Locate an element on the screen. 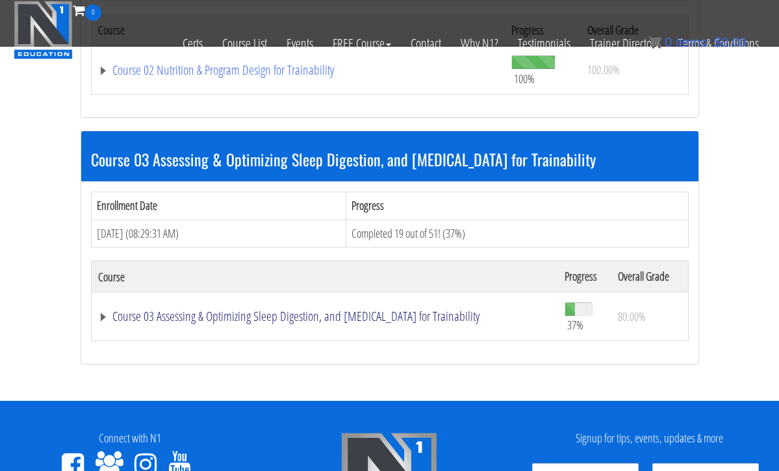 Image resolution: width=779 pixels, height=471 pixels. a: Testimonials is located at coordinates (544, 44).